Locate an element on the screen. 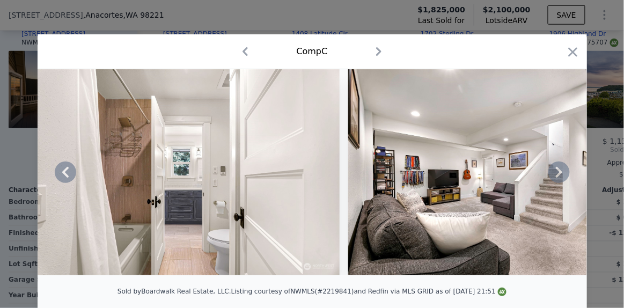  img: NWMLS Logo is located at coordinates (502, 292).